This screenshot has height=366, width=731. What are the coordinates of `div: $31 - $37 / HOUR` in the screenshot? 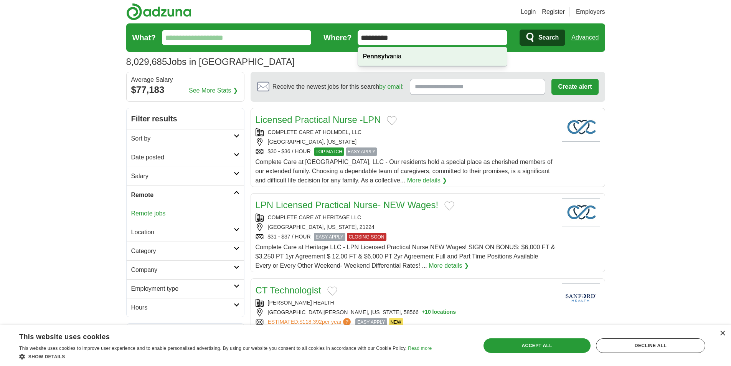 It's located at (405, 237).